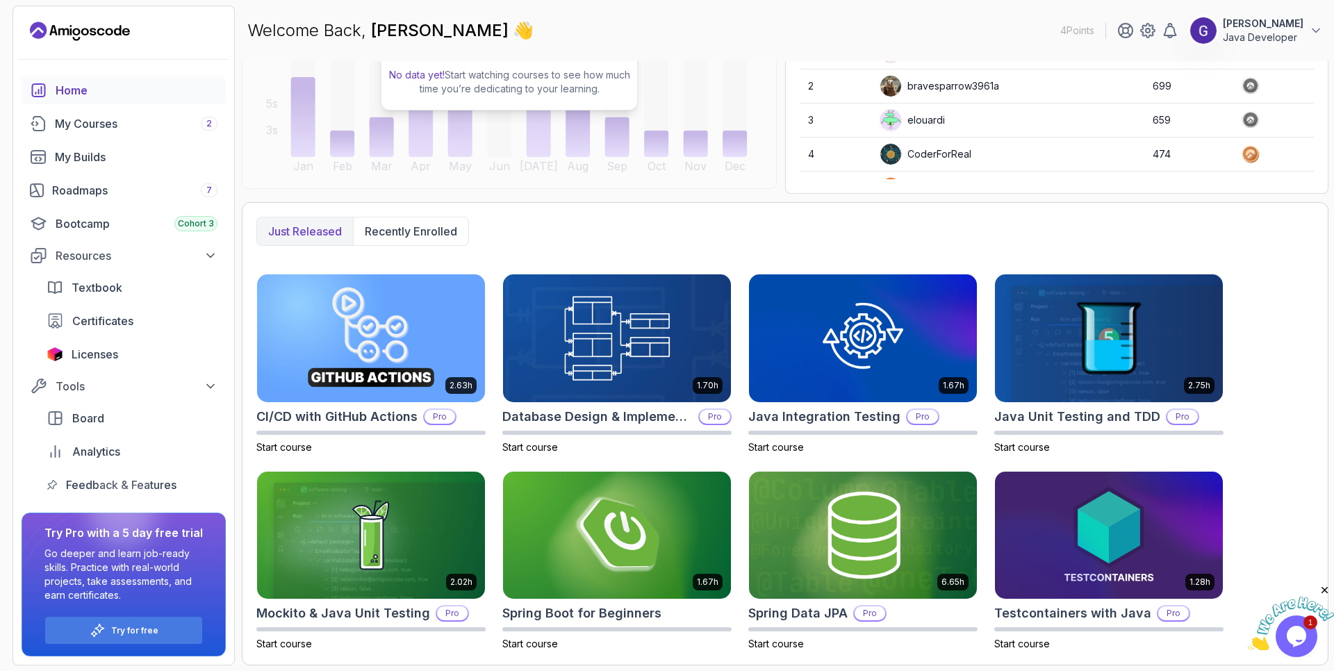  I want to click on div: My Builds, so click(136, 157).